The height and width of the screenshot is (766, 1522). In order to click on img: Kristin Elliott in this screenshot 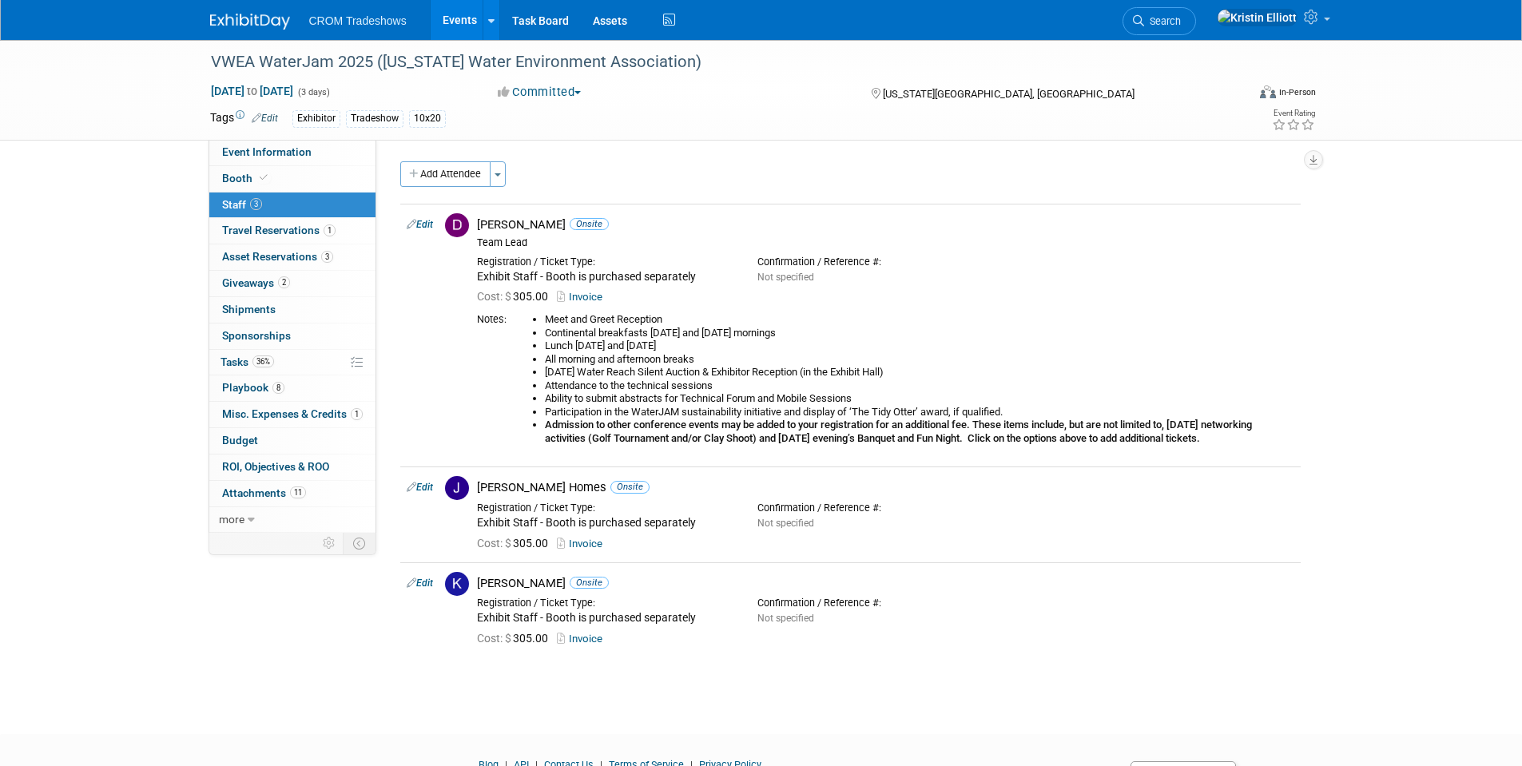, I will do `click(1256, 18)`.